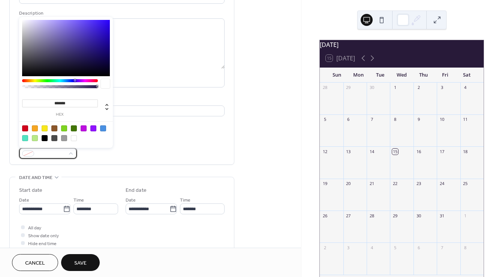 The height and width of the screenshot is (277, 502). What do you see at coordinates (84, 128) in the screenshot?
I see `div: #BD10E0` at bounding box center [84, 128].